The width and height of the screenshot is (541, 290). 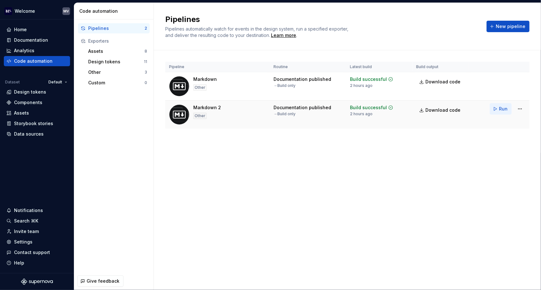 What do you see at coordinates (117, 83) in the screenshot?
I see `button: Custom0` at bounding box center [117, 83].